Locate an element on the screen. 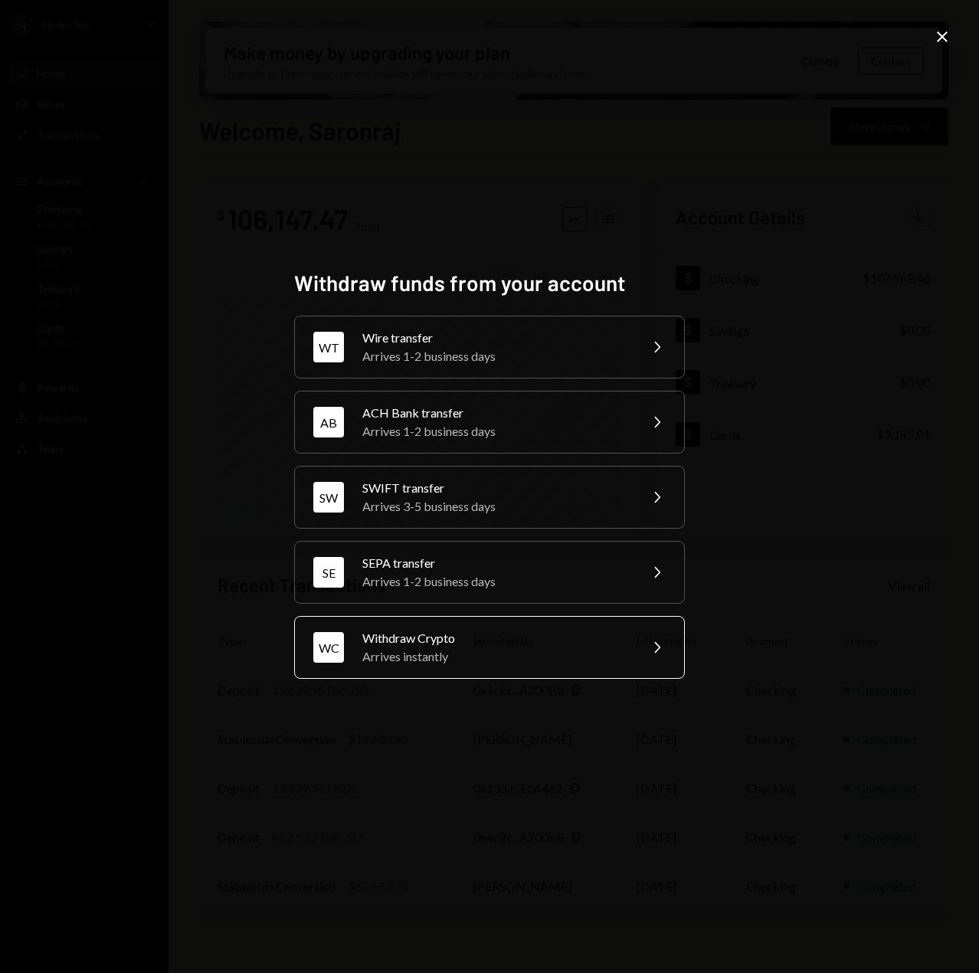 This screenshot has width=979, height=973. div: AB is located at coordinates (329, 422).